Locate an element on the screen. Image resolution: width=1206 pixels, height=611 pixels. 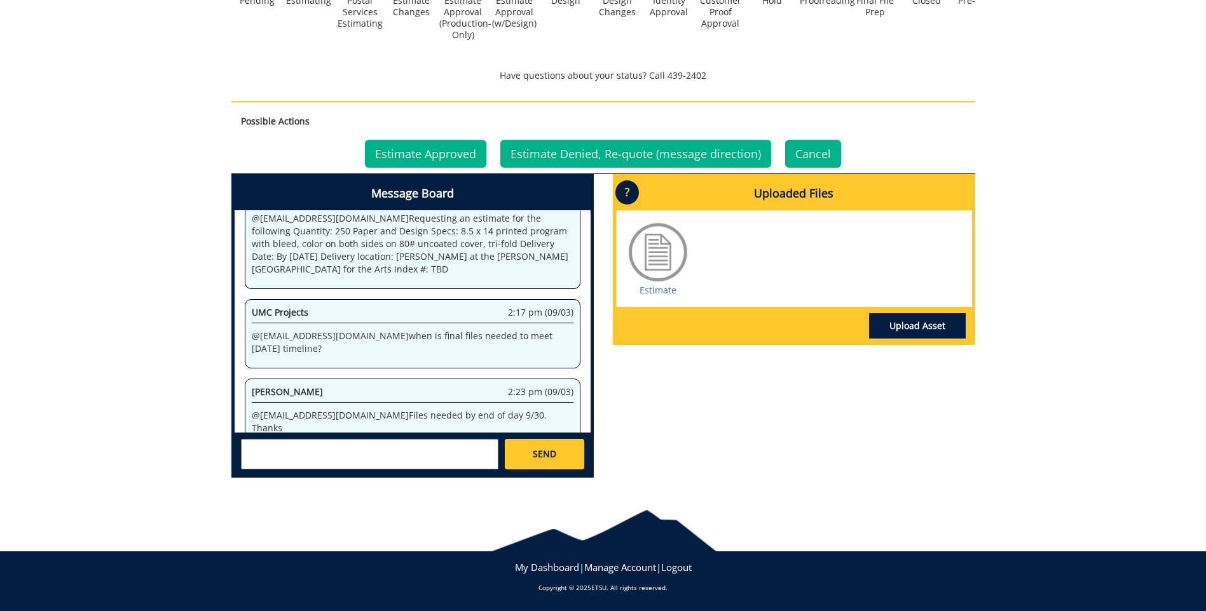
span: 2:23 pm (09/03) is located at coordinates (540, 392).